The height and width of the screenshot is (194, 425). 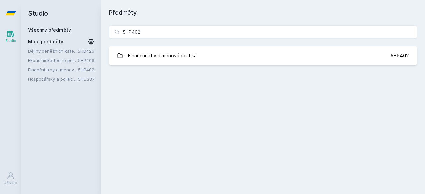 I want to click on font: Moje předměty, so click(x=46, y=42).